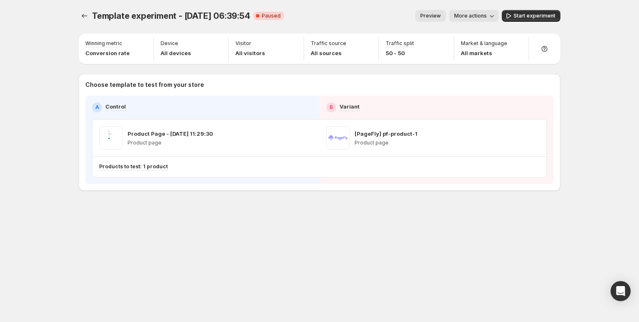  What do you see at coordinates (620, 291) in the screenshot?
I see `div: Open Intercom Messenger` at bounding box center [620, 291].